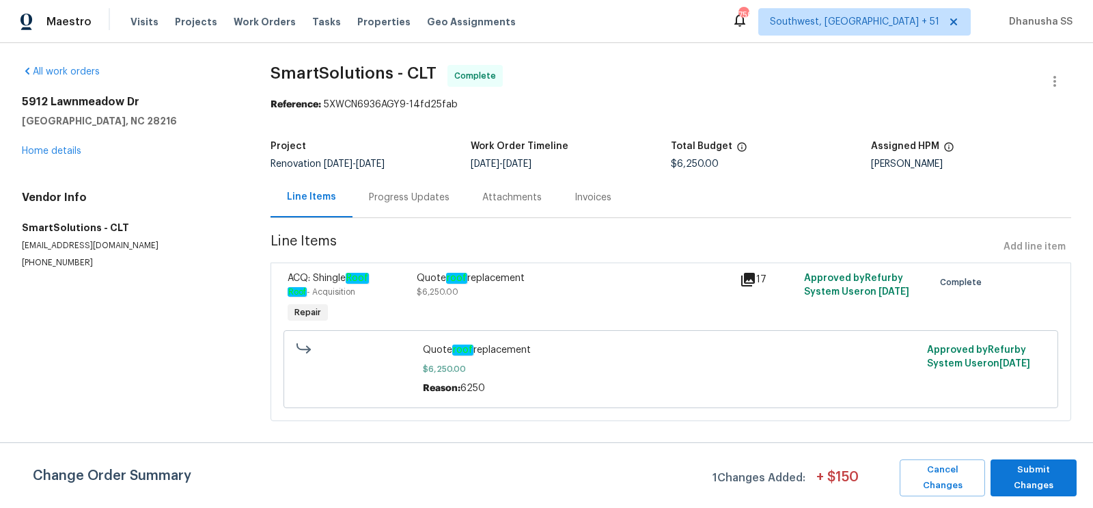 The image size is (1093, 508). Describe the element at coordinates (949, 150) in the screenshot. I see `span: The hpm assigned to this work order.` at that location.